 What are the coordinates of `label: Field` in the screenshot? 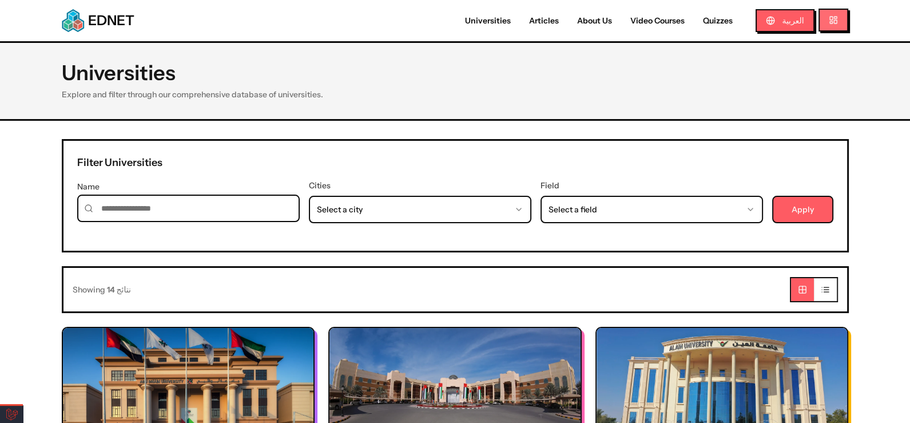 It's located at (651, 185).